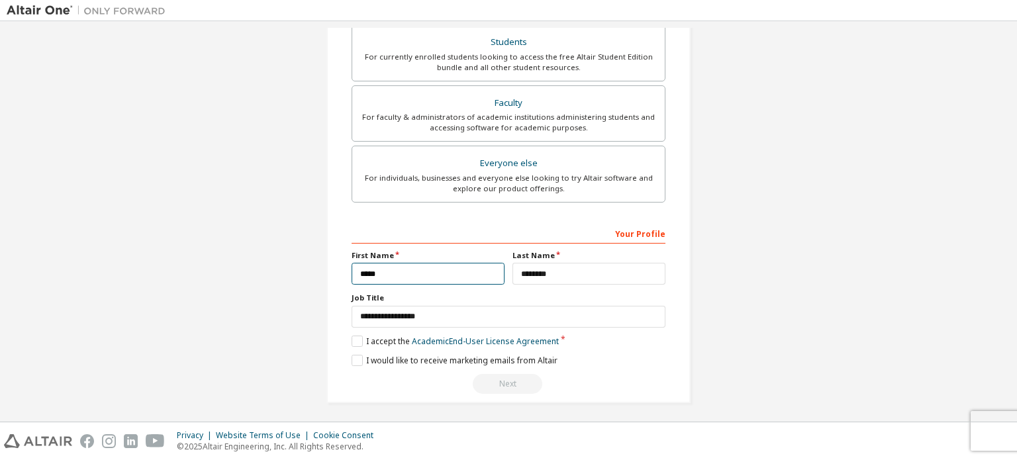 The width and height of the screenshot is (1017, 460). Describe the element at coordinates (455, 341) in the screenshot. I see `label: I accept the` at that location.